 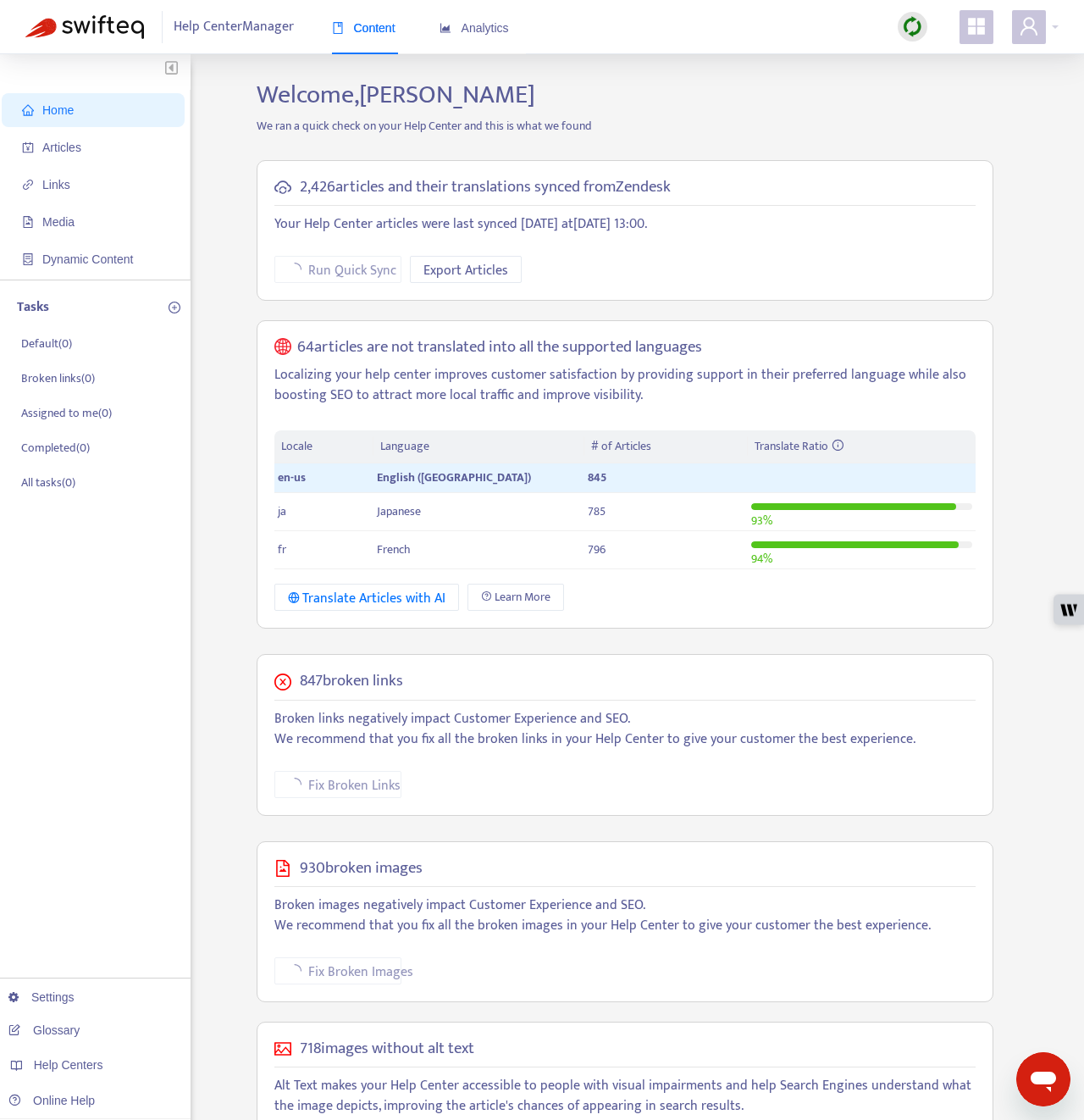 What do you see at coordinates (58, 222) in the screenshot?
I see `span: Media` at bounding box center [58, 222].